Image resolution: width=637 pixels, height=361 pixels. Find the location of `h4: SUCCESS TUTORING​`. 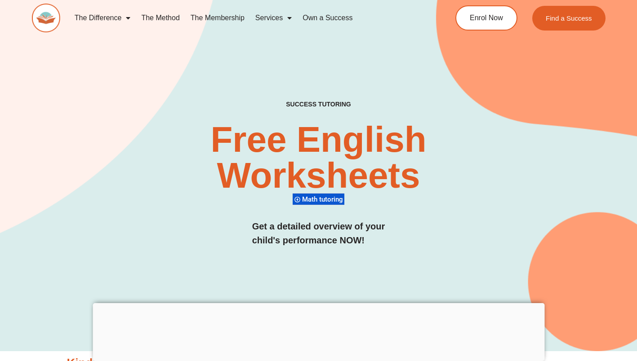

h4: SUCCESS TUTORING​ is located at coordinates (318, 104).